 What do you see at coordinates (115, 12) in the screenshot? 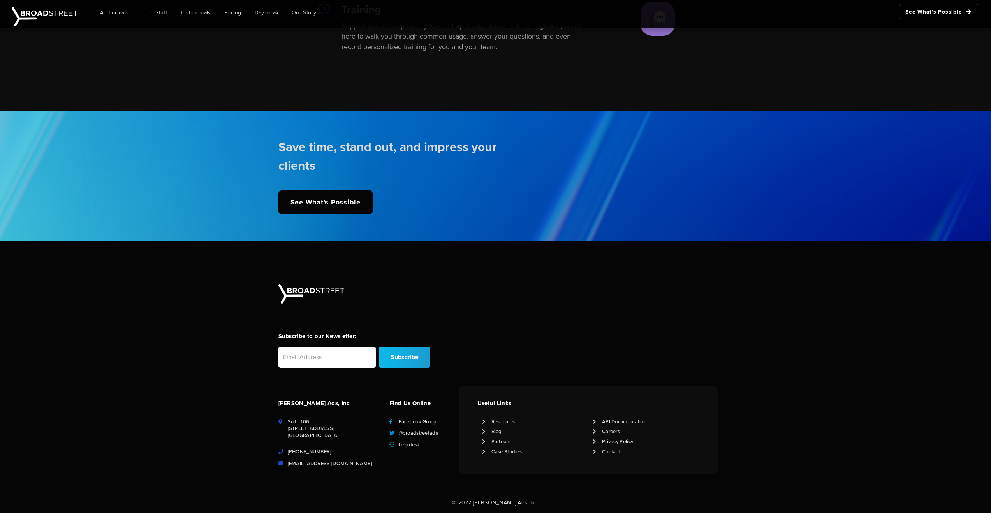
I see `span: Ad Formats` at bounding box center [115, 12].